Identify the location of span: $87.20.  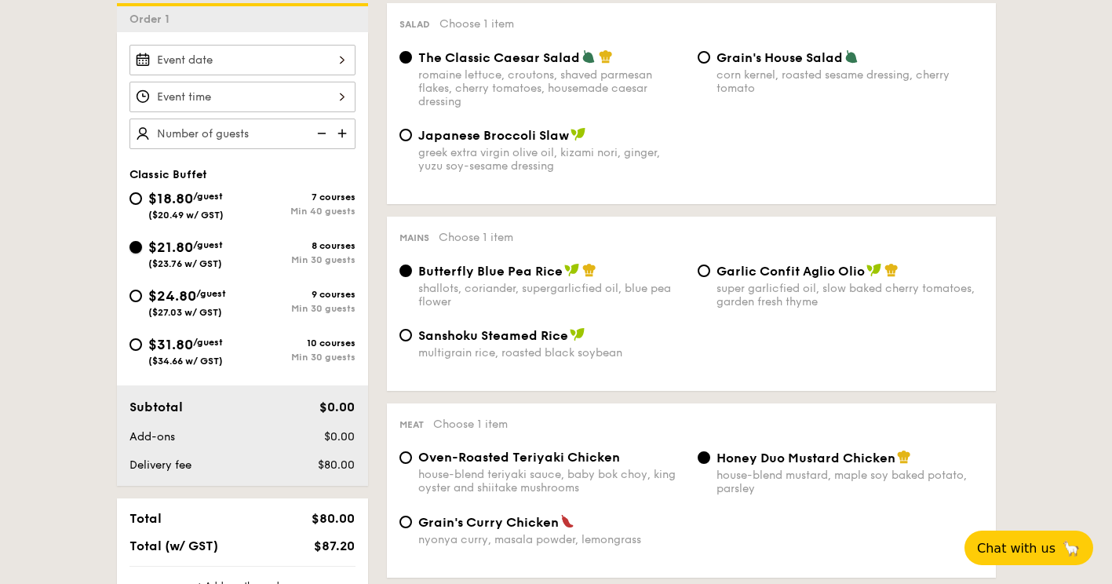
(334, 545).